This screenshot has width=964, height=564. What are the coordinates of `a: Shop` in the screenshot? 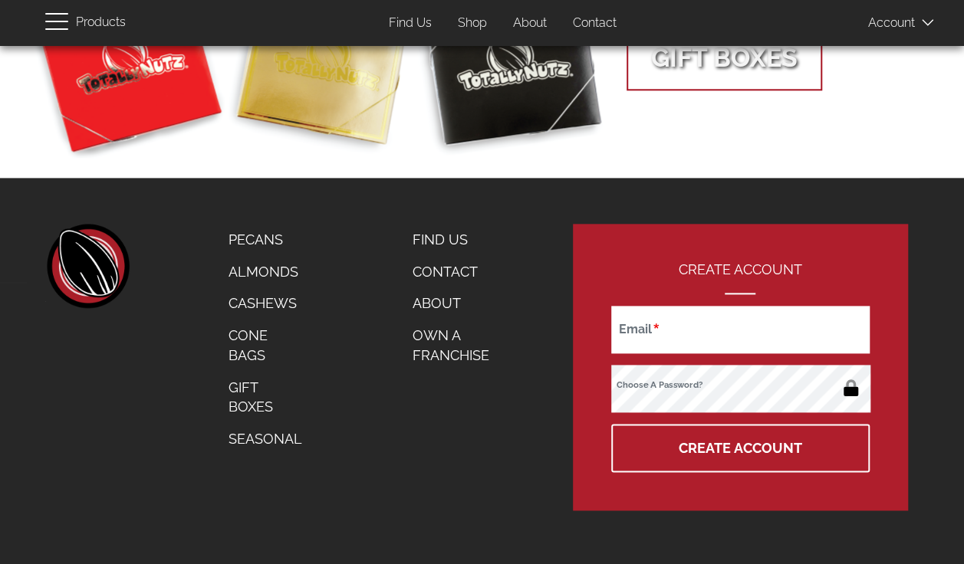 It's located at (472, 23).